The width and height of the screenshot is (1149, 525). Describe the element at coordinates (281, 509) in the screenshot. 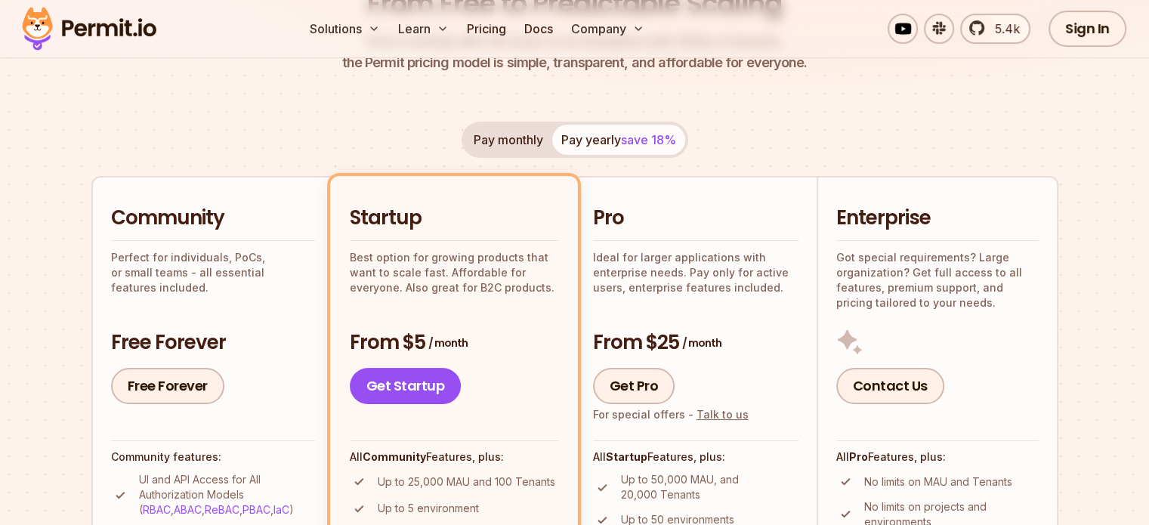

I see `a: IaC` at that location.